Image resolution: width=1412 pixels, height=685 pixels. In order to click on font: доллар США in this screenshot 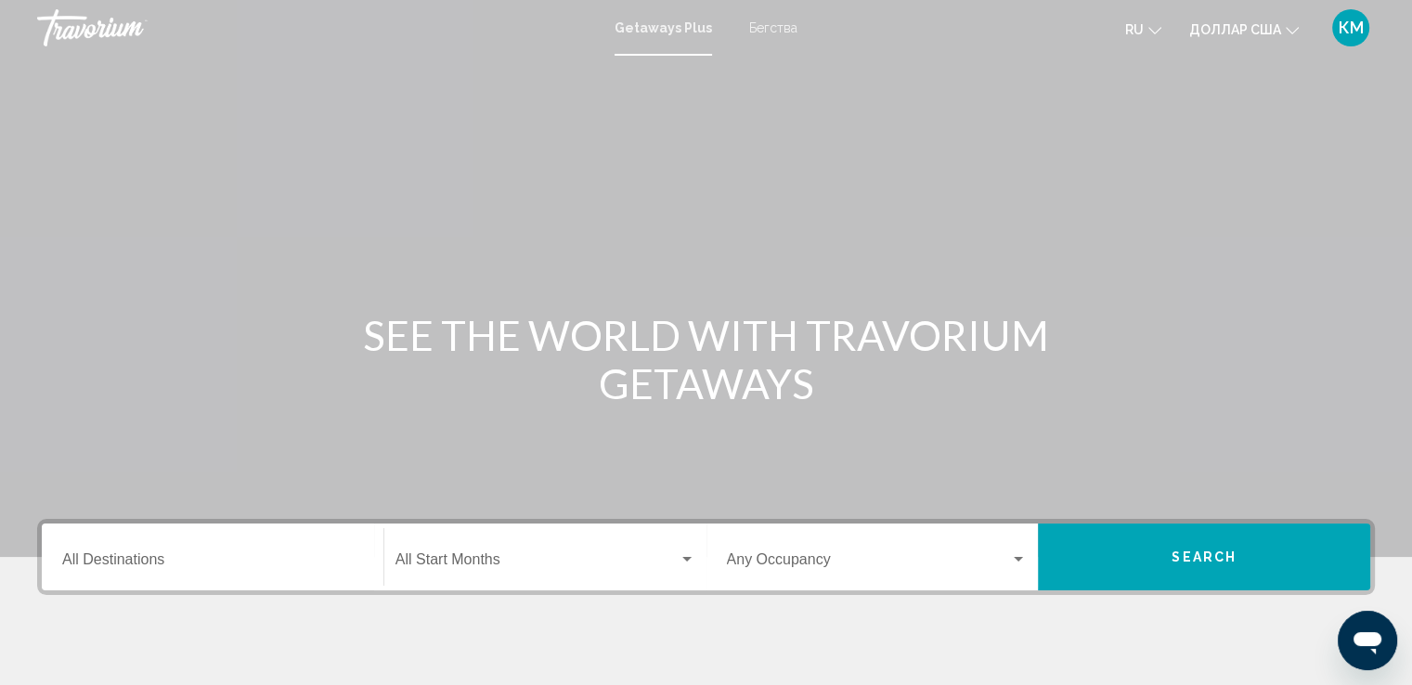, I will do `click(1235, 30)`.